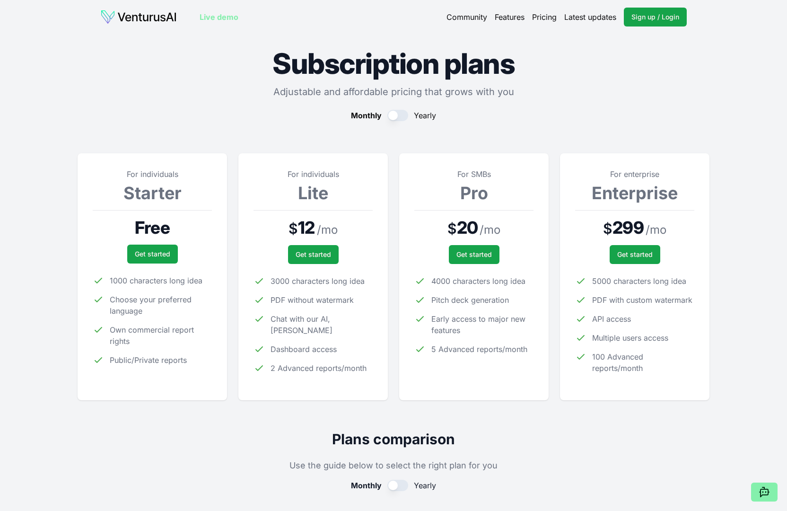  What do you see at coordinates (639, 281) in the screenshot?
I see `span: 5000 characters long idea` at bounding box center [639, 281].